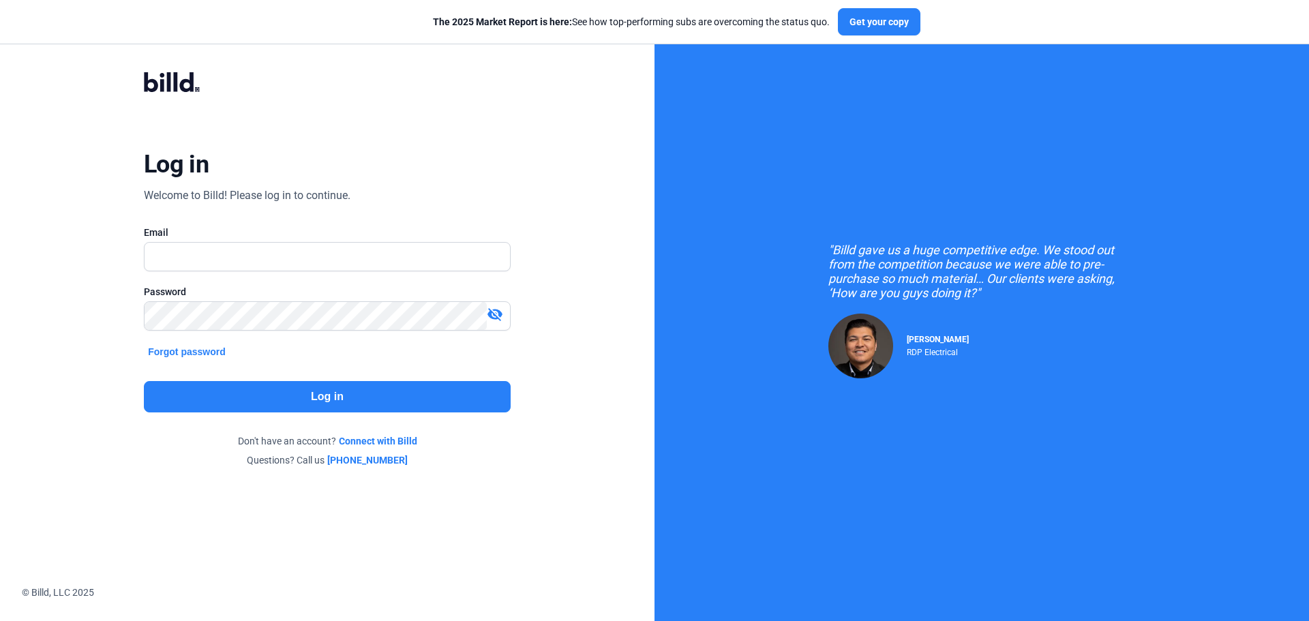  What do you see at coordinates (879, 22) in the screenshot?
I see `button: Get your copy` at bounding box center [879, 22].